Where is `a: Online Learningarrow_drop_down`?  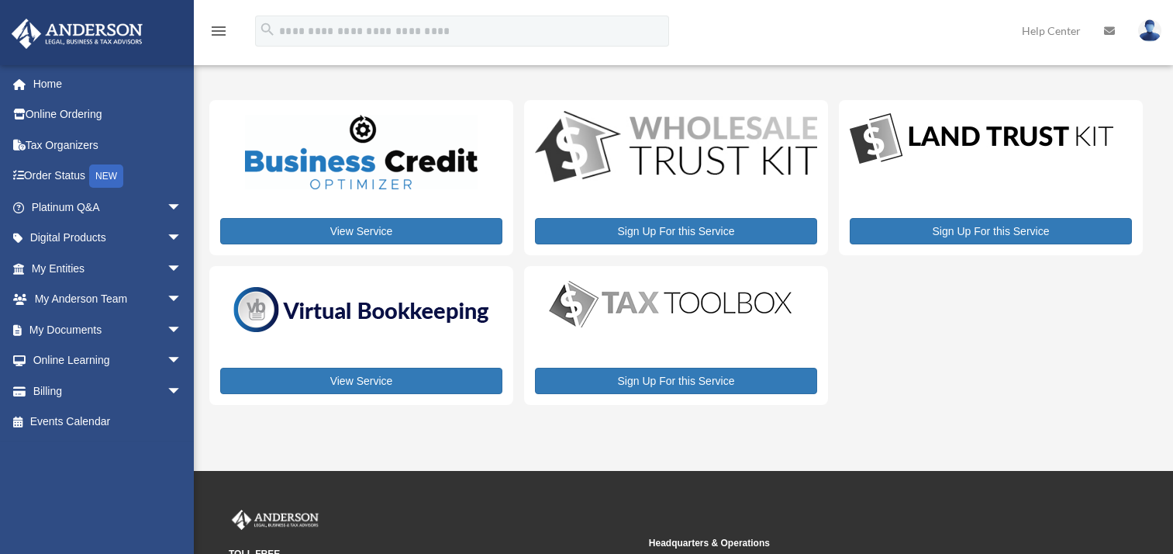
a: Online Learningarrow_drop_down is located at coordinates (108, 361).